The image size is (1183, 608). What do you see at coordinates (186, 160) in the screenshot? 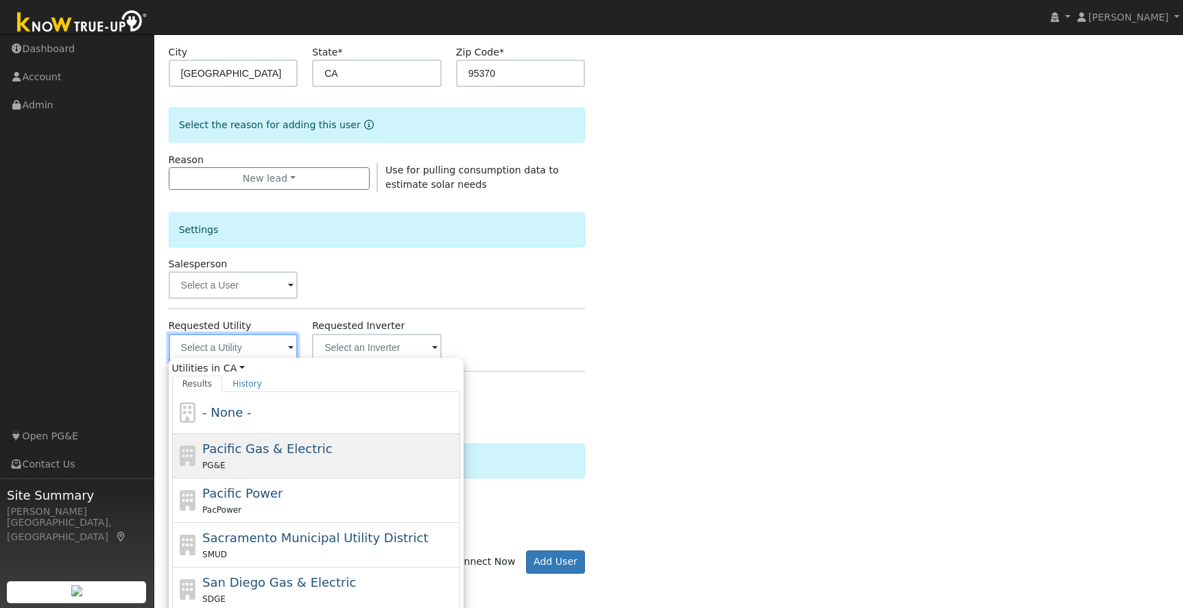
I see `label: Reason` at bounding box center [186, 160].